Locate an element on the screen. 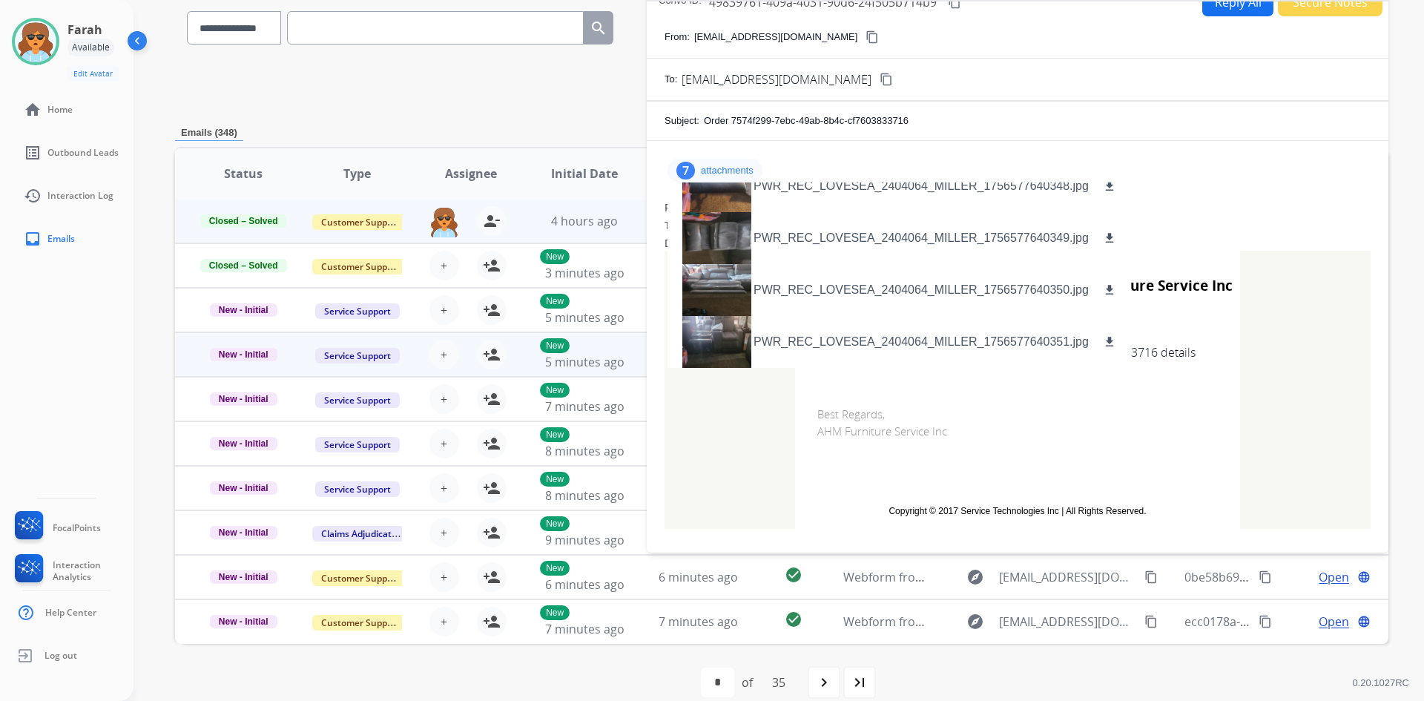 The height and width of the screenshot is (701, 1424). mat-icon: home is located at coordinates (33, 110).